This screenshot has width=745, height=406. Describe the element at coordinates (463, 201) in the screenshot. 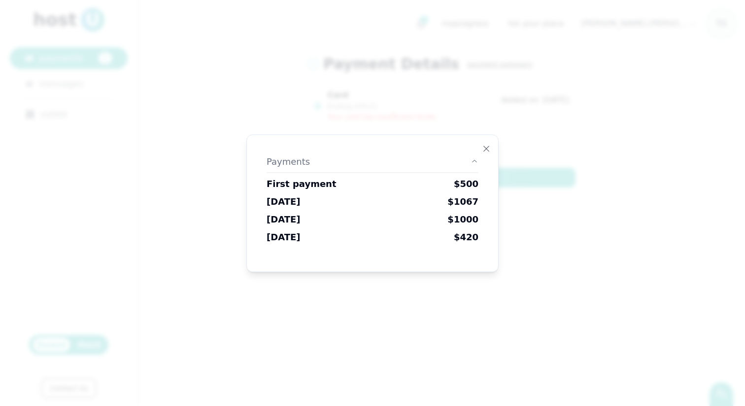

I see `div: $ 1067` at that location.